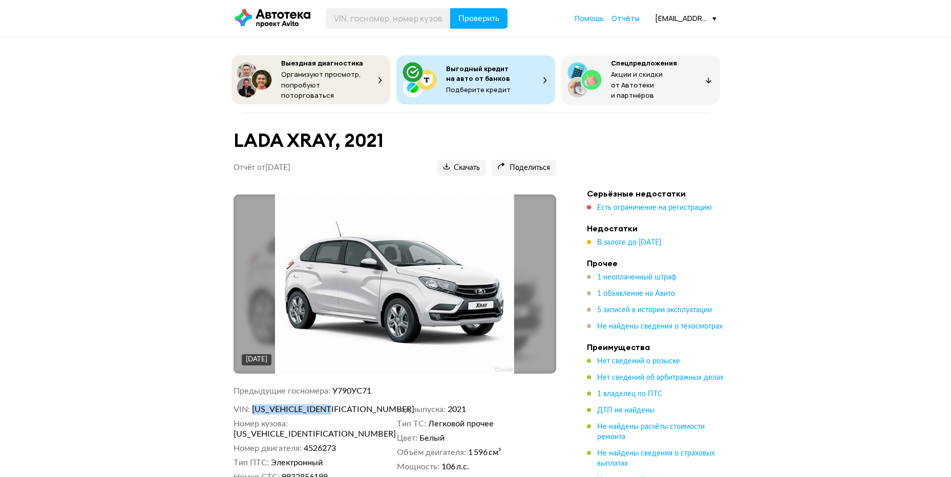 Image resolution: width=951 pixels, height=477 pixels. Describe the element at coordinates (479, 18) in the screenshot. I see `button: Проверить` at that location.